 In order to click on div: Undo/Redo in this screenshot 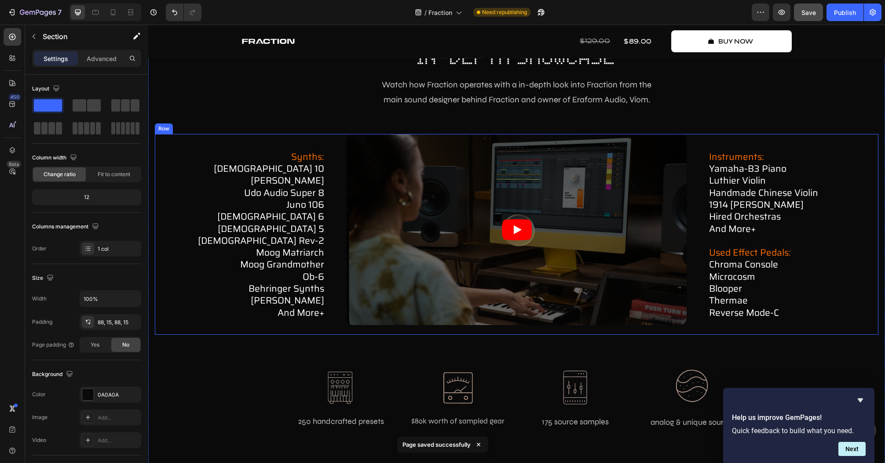, I will do `click(183, 12)`.